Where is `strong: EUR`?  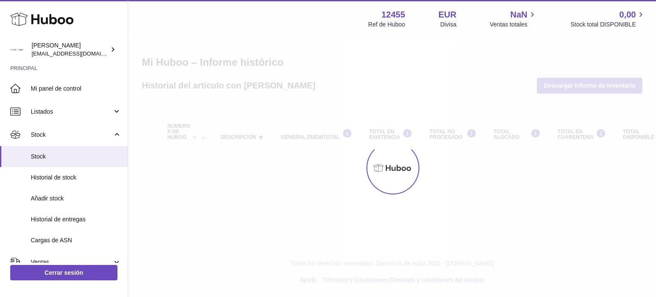 strong: EUR is located at coordinates (448, 15).